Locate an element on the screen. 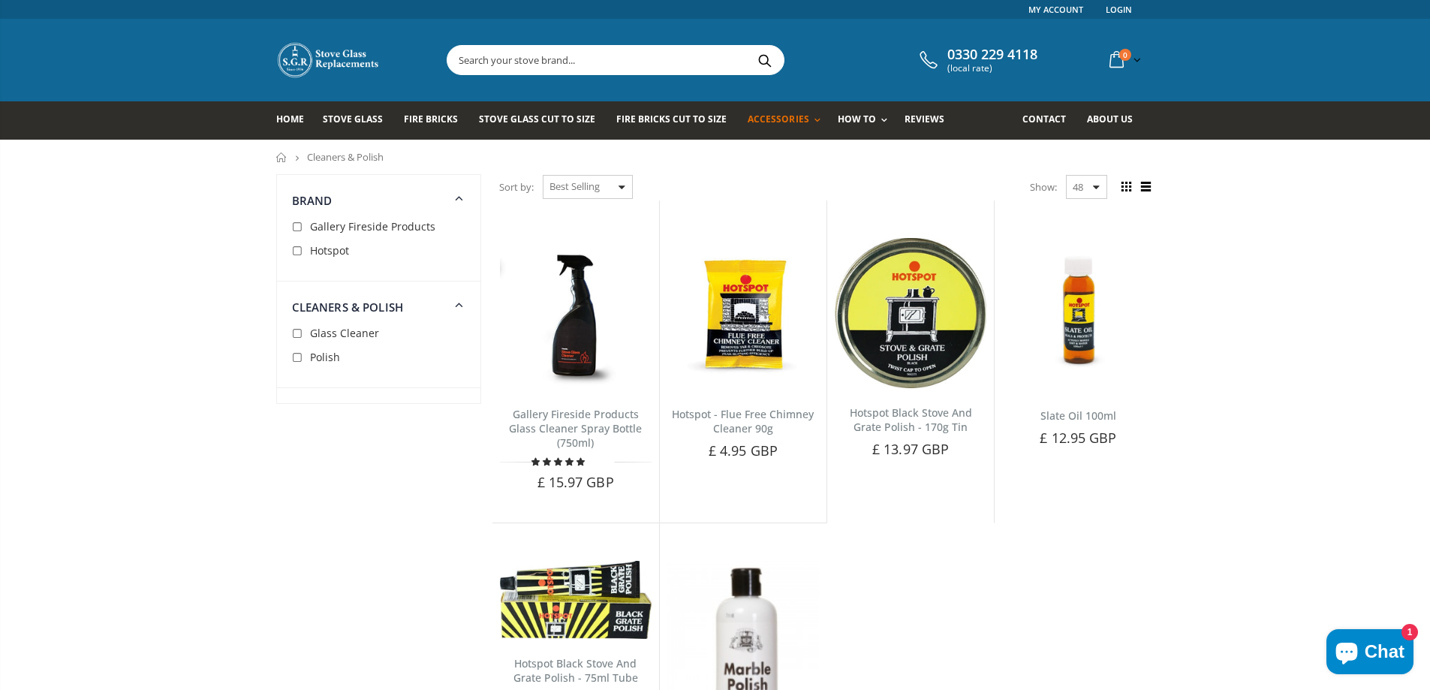 Image resolution: width=1430 pixels, height=690 pixels. a: Gallery Fireside Products Glass Cleaner Spray Bottle (750ml) is located at coordinates (575, 428).